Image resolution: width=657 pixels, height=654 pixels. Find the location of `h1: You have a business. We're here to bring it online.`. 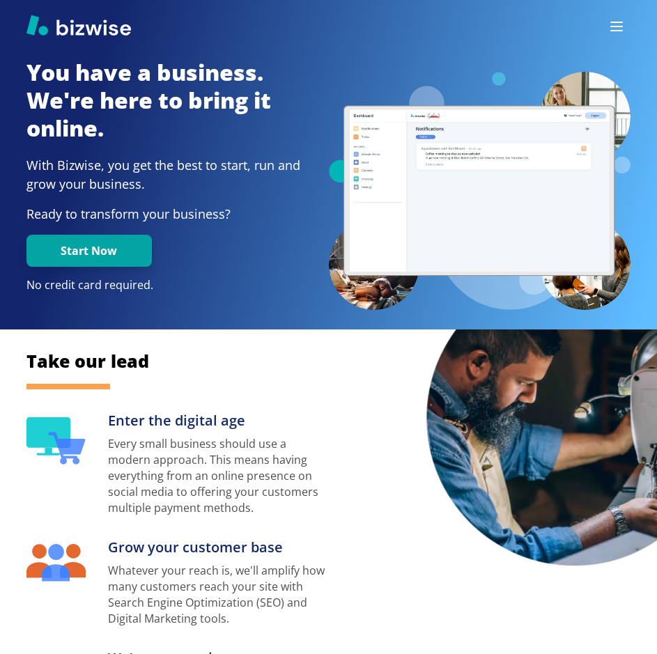

h1: You have a business. We're here to bring it online. is located at coordinates (178, 100).